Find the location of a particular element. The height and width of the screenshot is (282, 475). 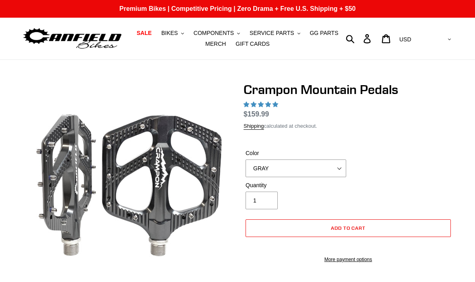

label: Color is located at coordinates (296, 153).